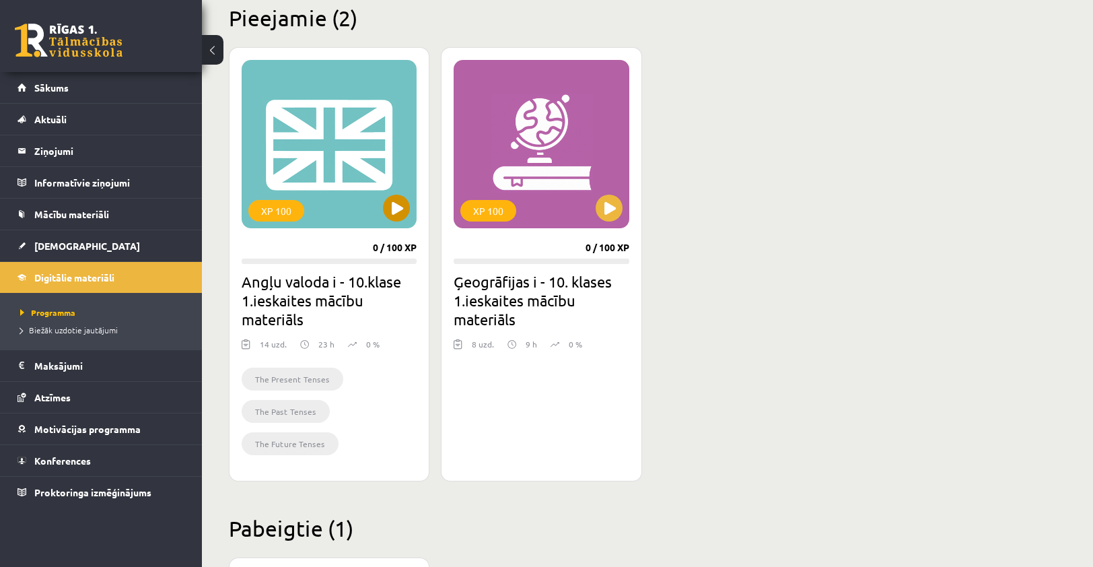 Image resolution: width=1093 pixels, height=567 pixels. What do you see at coordinates (326, 344) in the screenshot?
I see `p: 23 h` at bounding box center [326, 344].